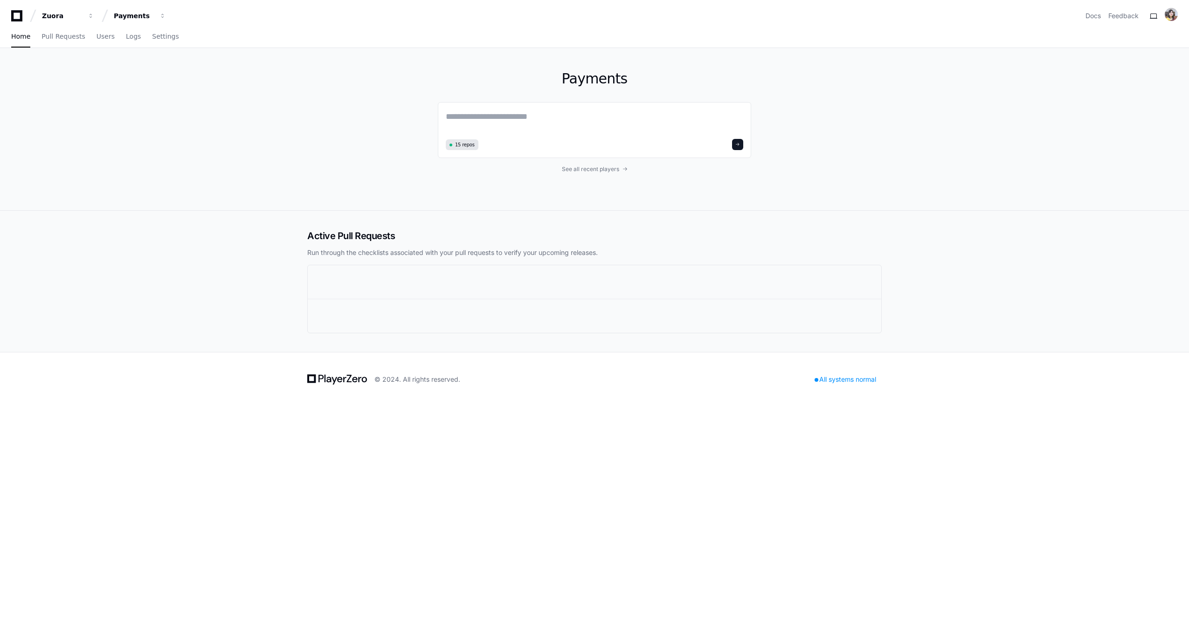 This screenshot has height=619, width=1189. Describe the element at coordinates (21, 37) in the screenshot. I see `a: Home` at that location.